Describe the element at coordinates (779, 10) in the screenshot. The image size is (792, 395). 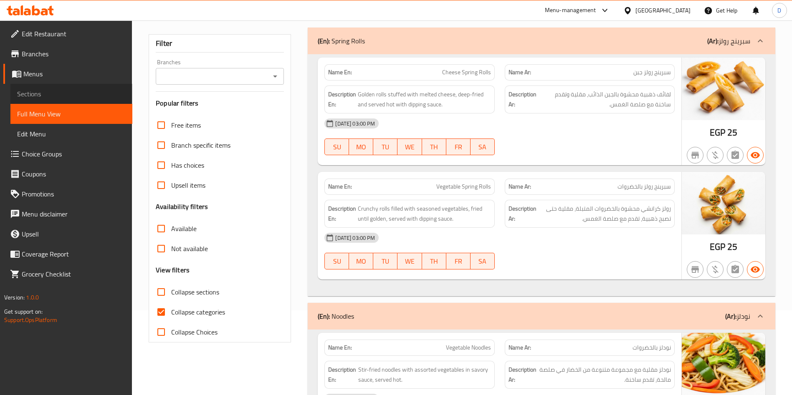
I see `span: D` at that location.